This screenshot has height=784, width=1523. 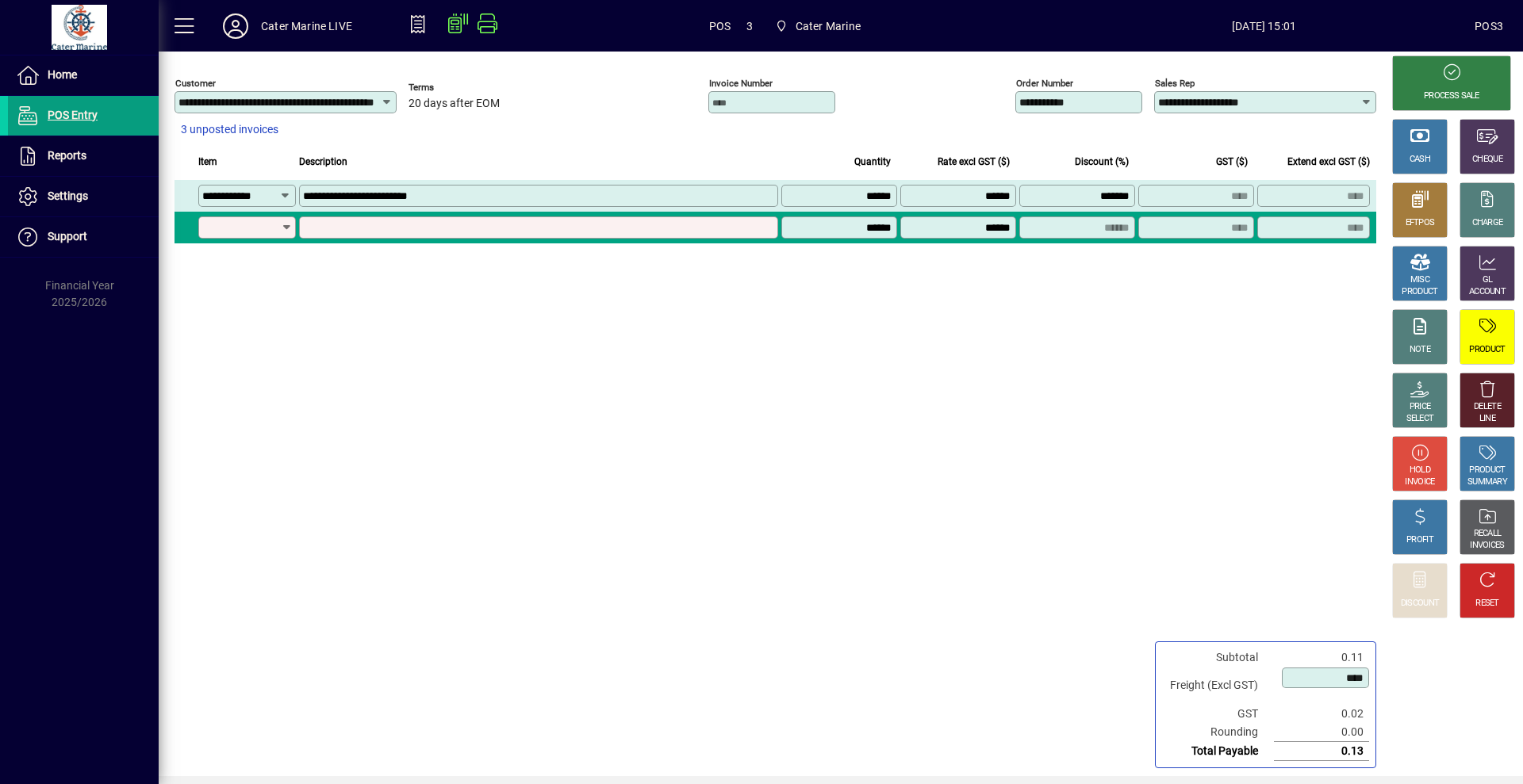 I want to click on mat-label: Invoice number, so click(x=741, y=83).